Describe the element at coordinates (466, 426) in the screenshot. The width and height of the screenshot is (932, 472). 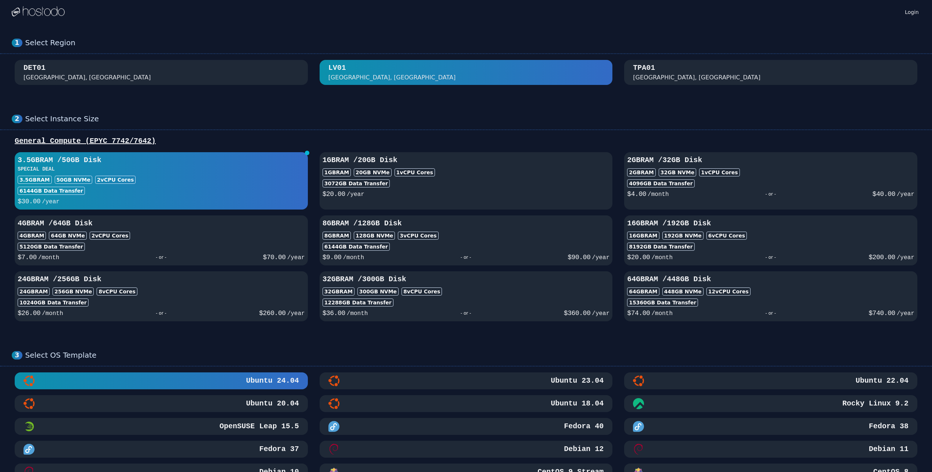
I see `button: Fedora 40Fedora 40` at that location.